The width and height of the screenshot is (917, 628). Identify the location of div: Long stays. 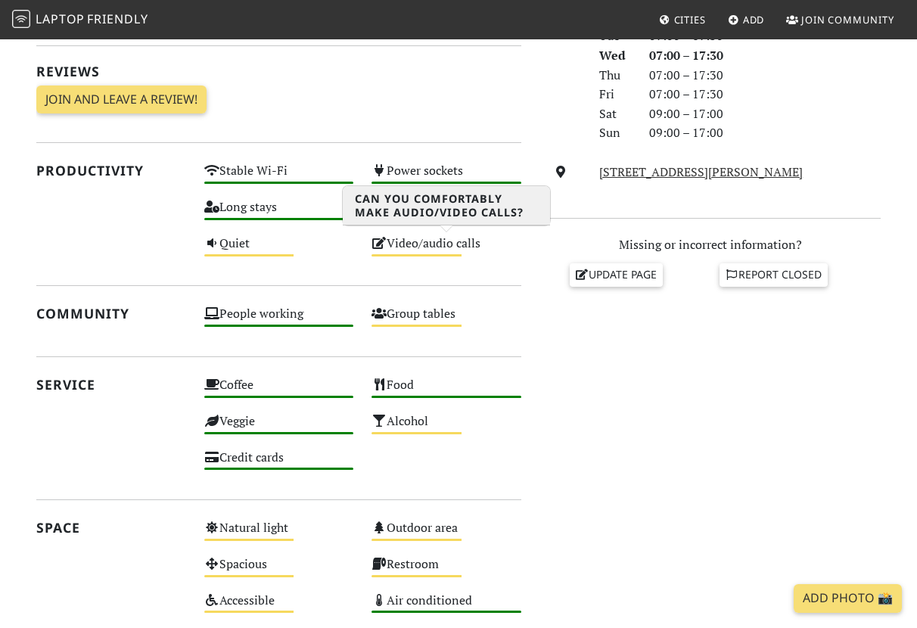
(279, 214).